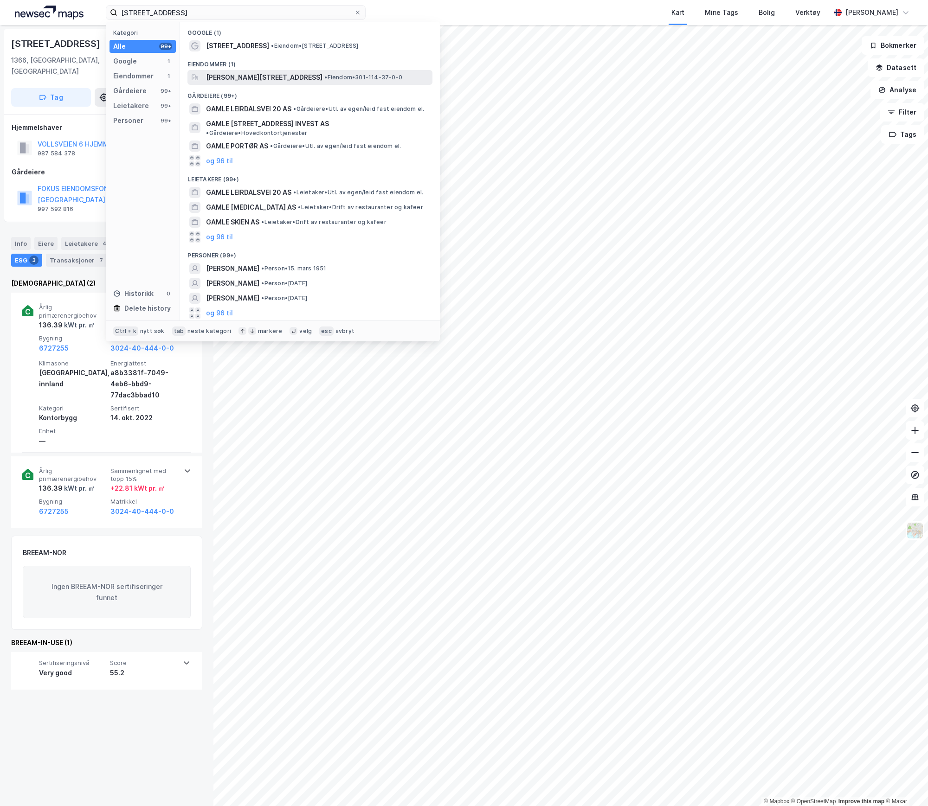 The image size is (928, 806). What do you see at coordinates (808, 13) in the screenshot?
I see `div: Verktøy` at bounding box center [808, 13].